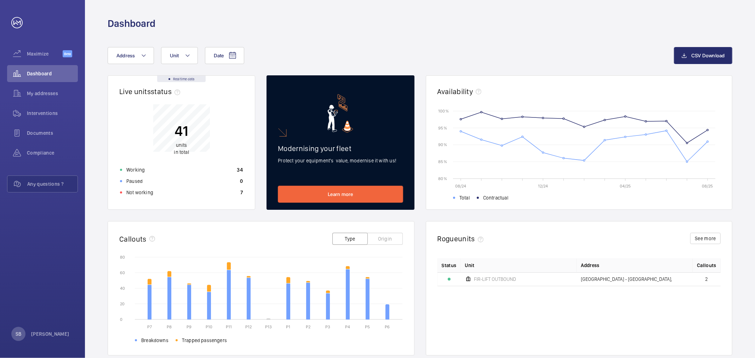  Describe the element at coordinates (136, 170) in the screenshot. I see `p: Working` at that location.